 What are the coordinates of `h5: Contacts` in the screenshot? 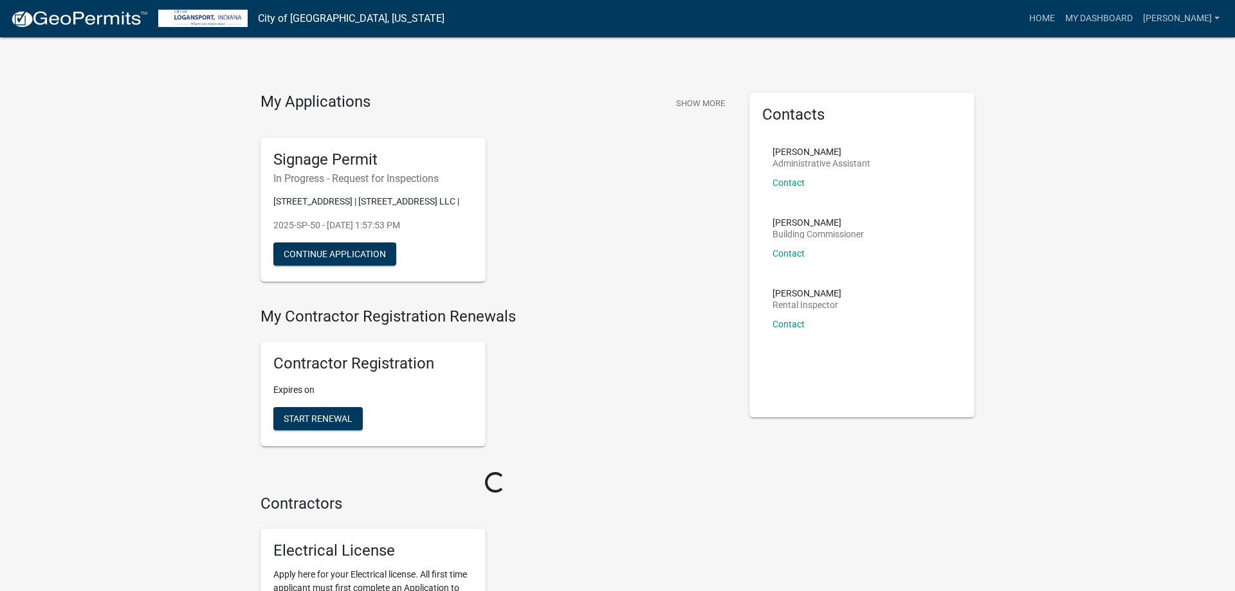 It's located at (862, 114).